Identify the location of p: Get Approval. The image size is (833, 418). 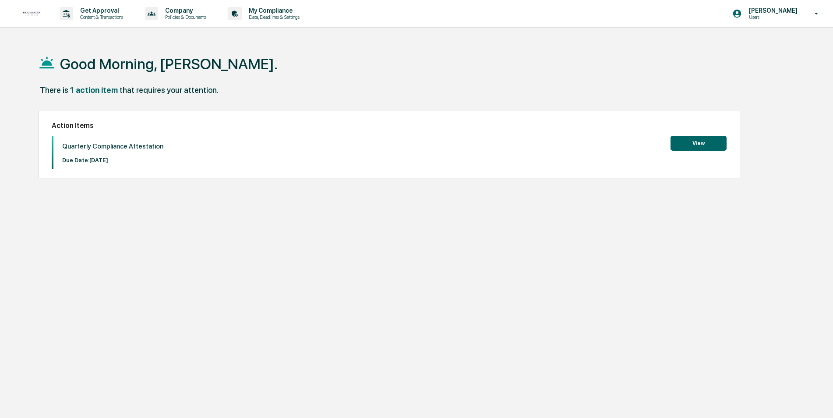
(100, 11).